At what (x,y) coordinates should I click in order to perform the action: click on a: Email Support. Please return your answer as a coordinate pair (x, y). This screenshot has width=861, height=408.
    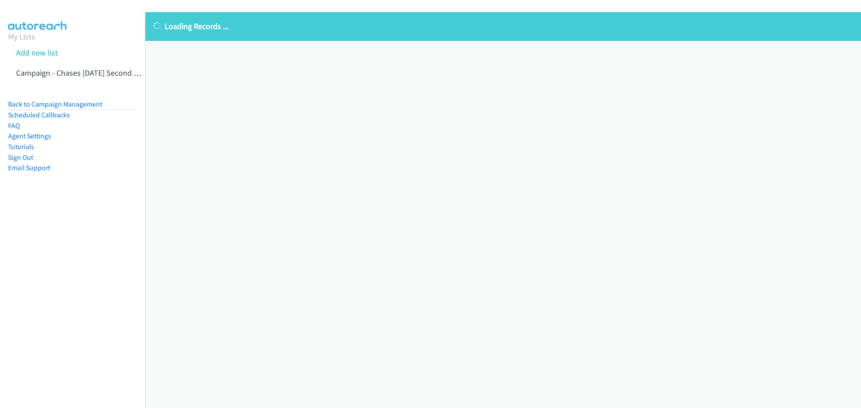
    Looking at the image, I should click on (29, 168).